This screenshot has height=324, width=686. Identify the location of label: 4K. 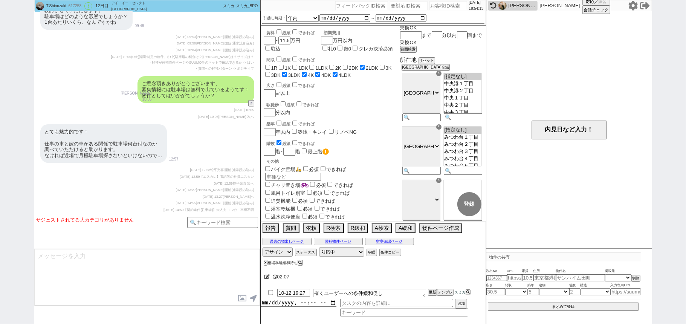
(311, 75).